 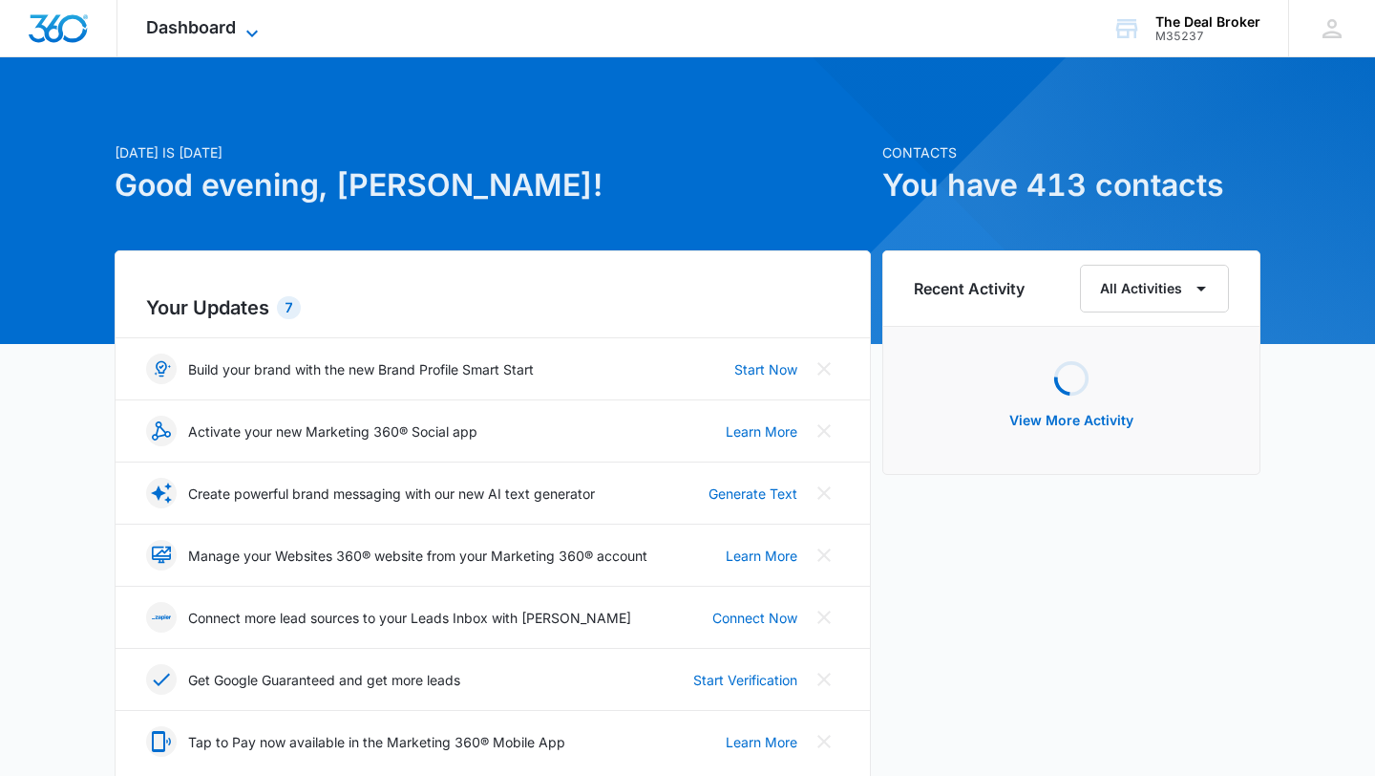 What do you see at coordinates (1072, 185) in the screenshot?
I see `h1: You have 413 contacts` at bounding box center [1072, 185].